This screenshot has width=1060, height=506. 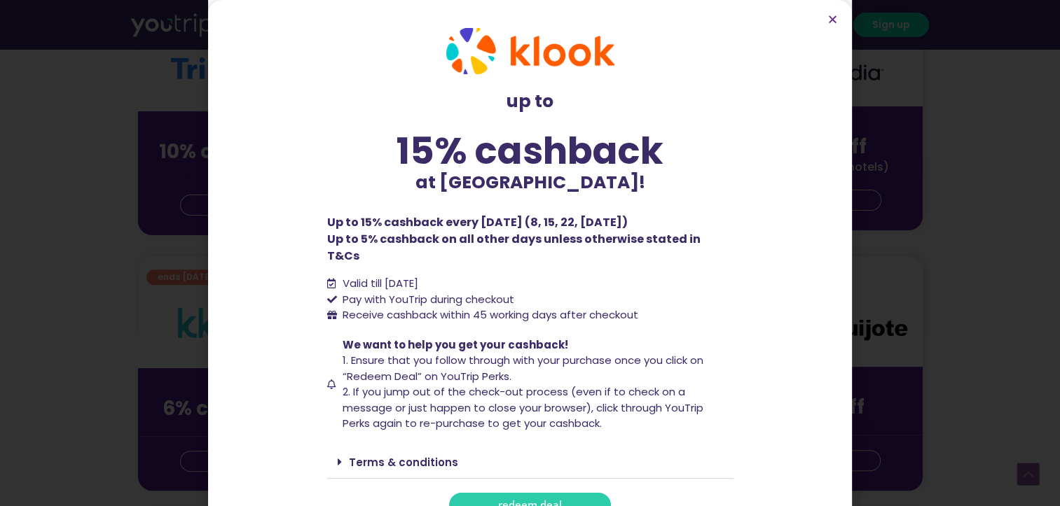 I want to click on p: up to, so click(x=530, y=102).